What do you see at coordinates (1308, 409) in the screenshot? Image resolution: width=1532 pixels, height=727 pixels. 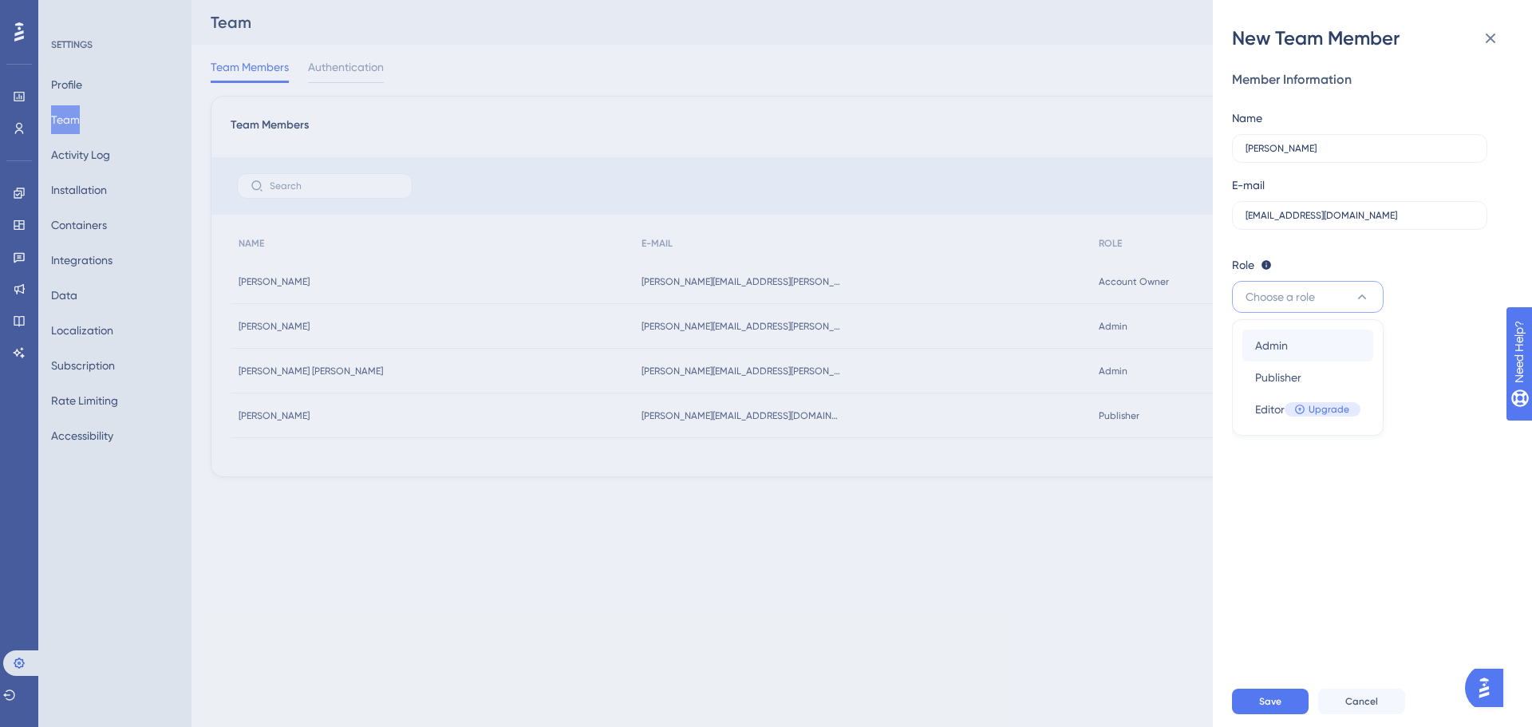 I see `div: Editor` at bounding box center [1308, 409].